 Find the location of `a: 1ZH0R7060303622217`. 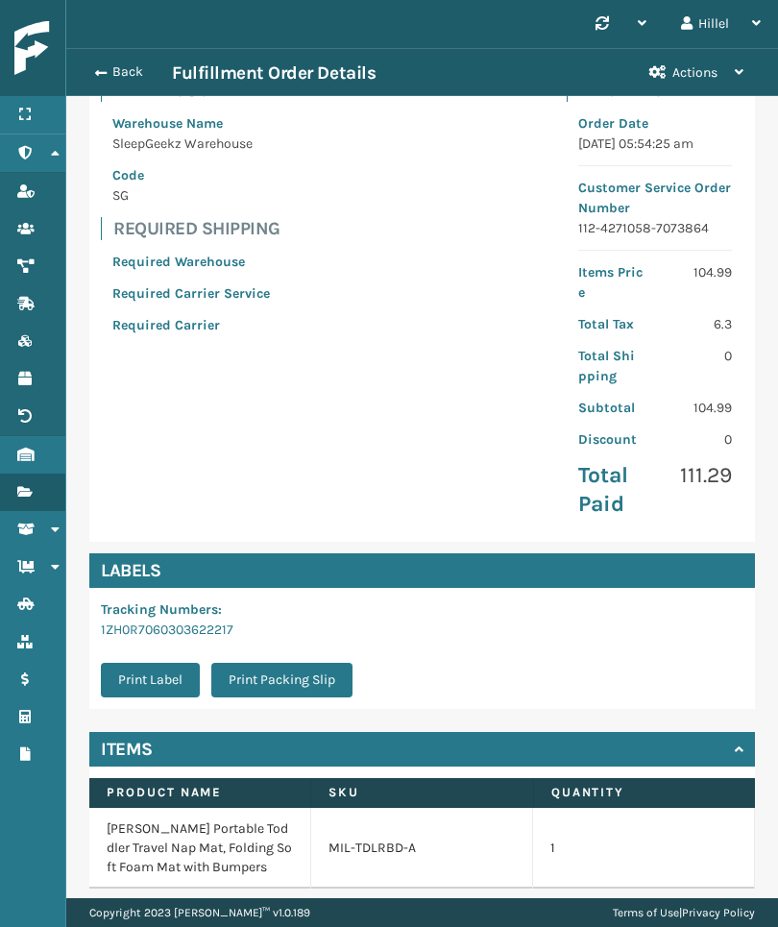

a: 1ZH0R7060303622217 is located at coordinates (167, 629).